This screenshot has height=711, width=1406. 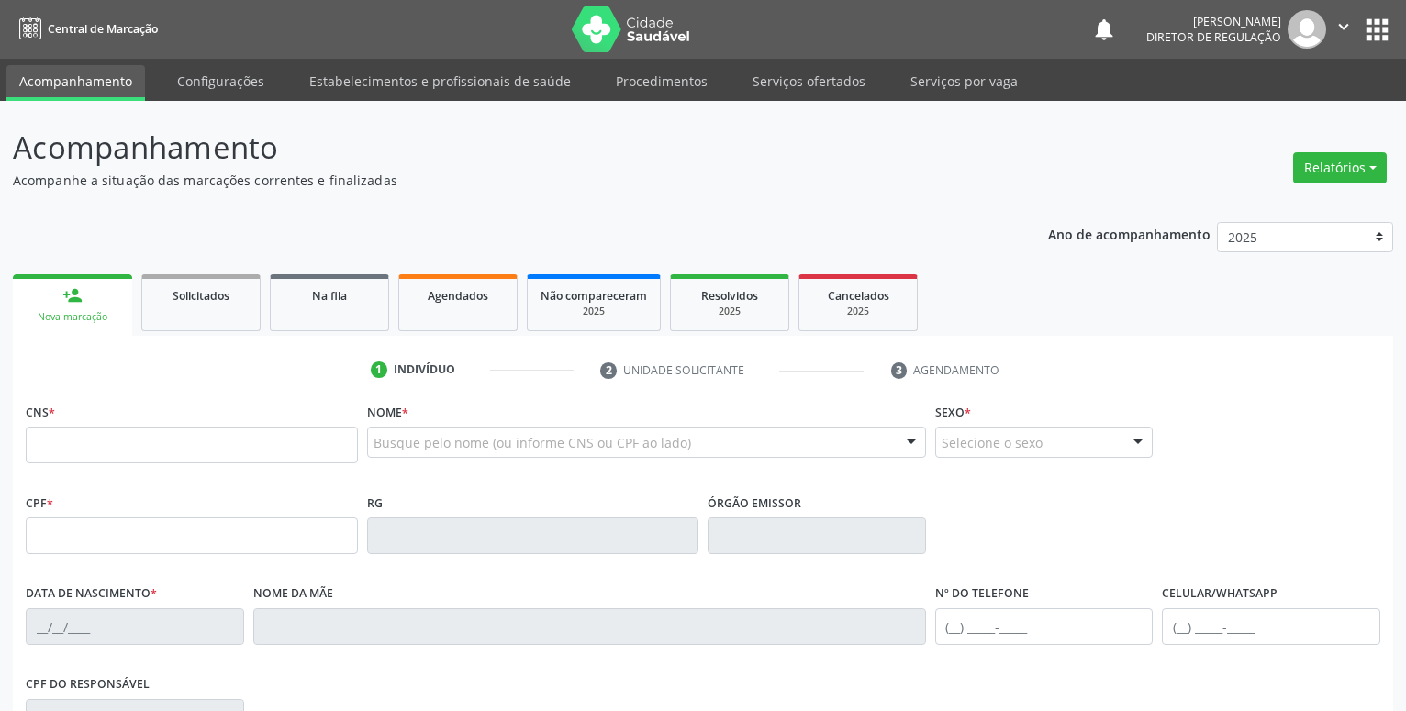 What do you see at coordinates (808, 81) in the screenshot?
I see `a: Serviços ofertados` at bounding box center [808, 81].